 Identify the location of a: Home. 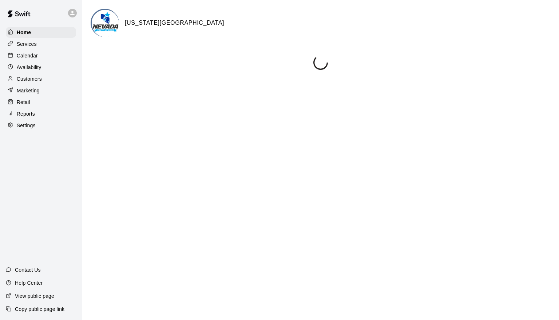
(41, 32).